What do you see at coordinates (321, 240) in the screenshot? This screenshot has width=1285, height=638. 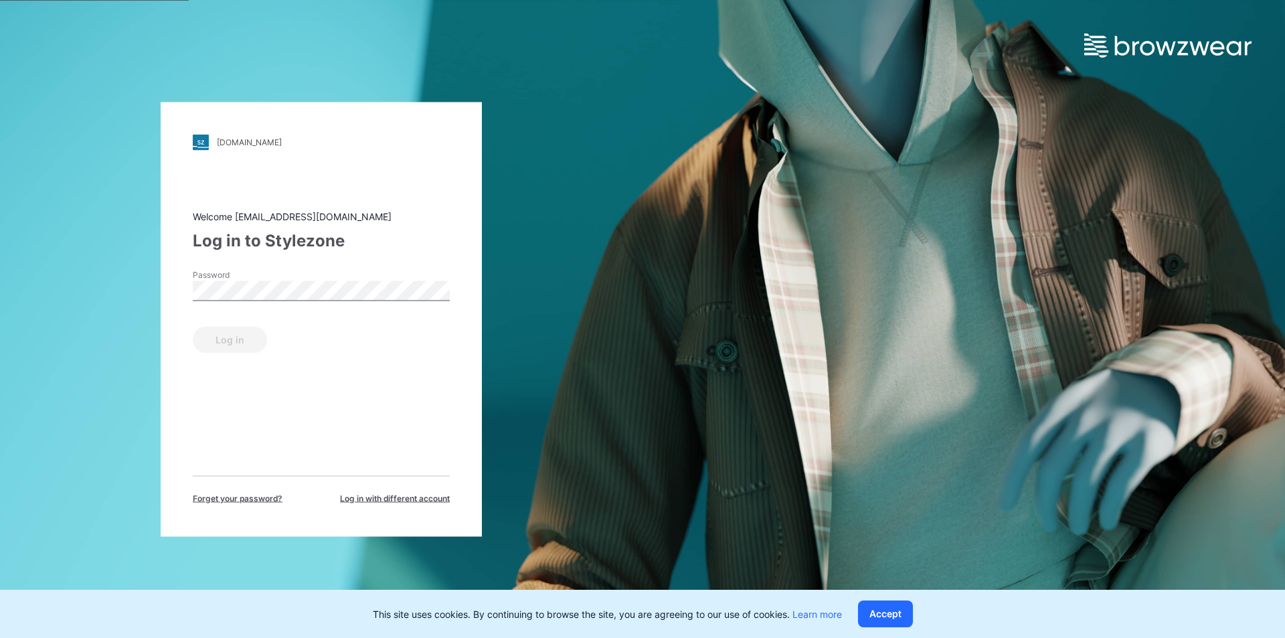 I see `div: Log in to Stylezone` at bounding box center [321, 240].